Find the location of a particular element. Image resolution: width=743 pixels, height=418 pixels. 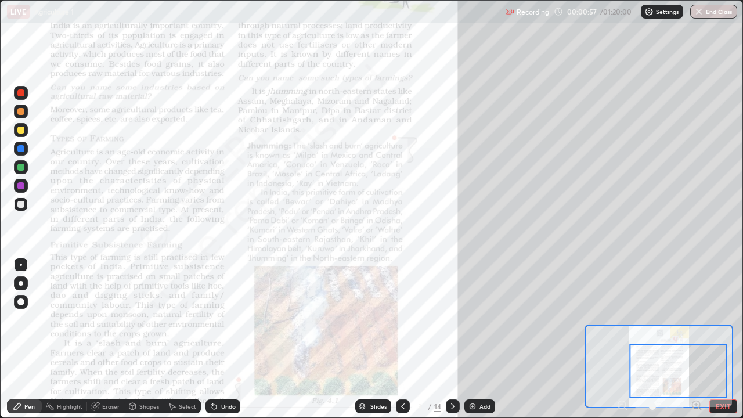

div: 3 is located at coordinates (420, 406).